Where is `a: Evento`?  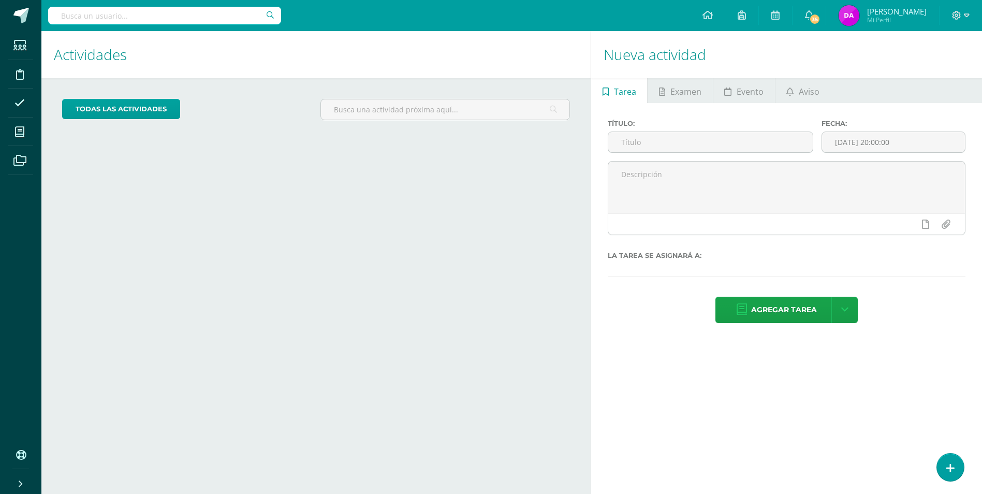 a: Evento is located at coordinates (744, 91).